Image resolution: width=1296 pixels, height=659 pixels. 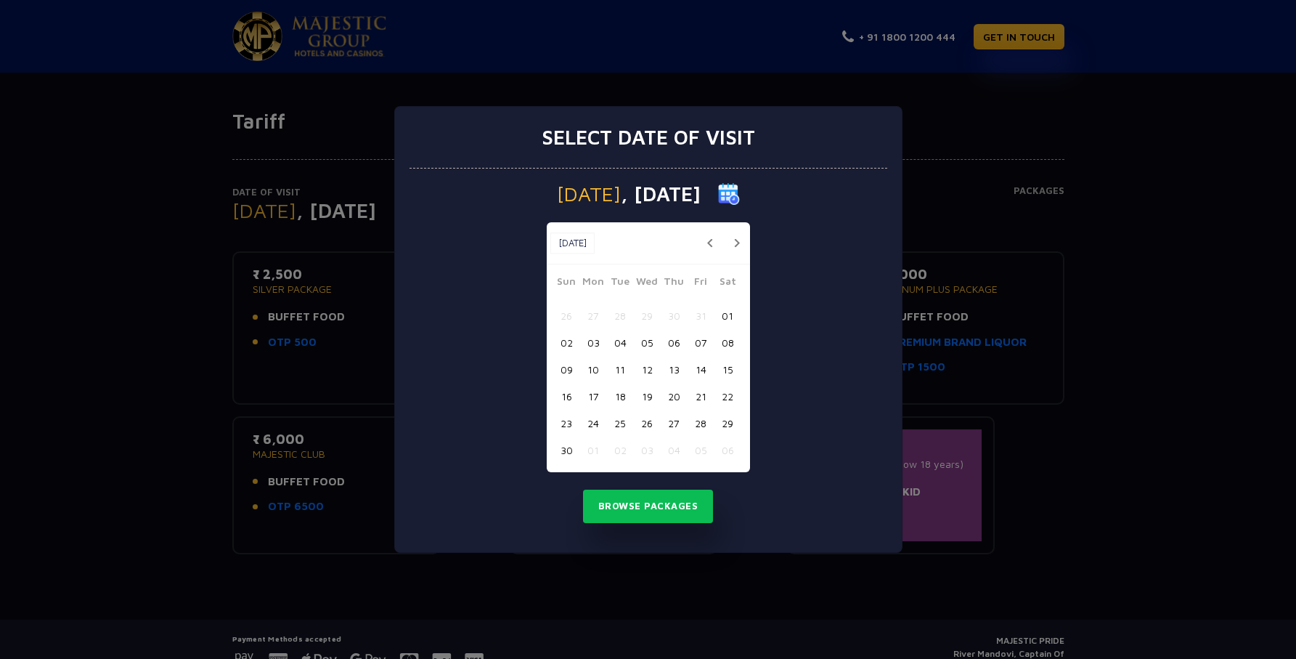 What do you see at coordinates (728, 283) in the screenshot?
I see `span: Sat` at bounding box center [728, 283].